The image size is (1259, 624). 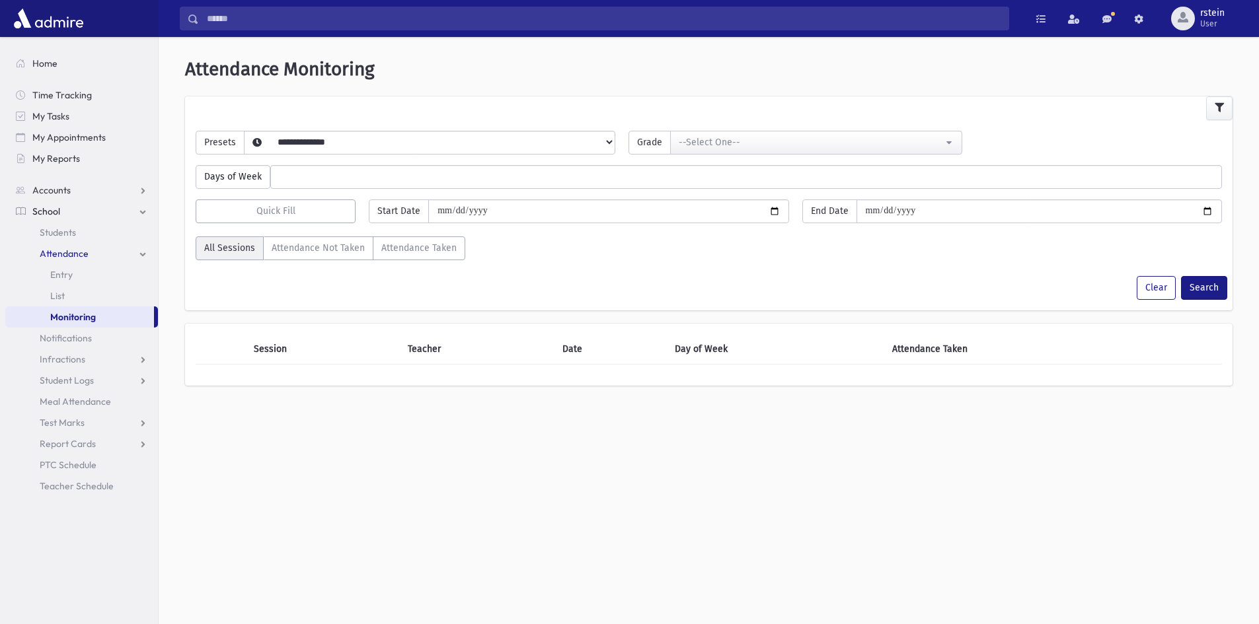 I want to click on button: --Select One--, so click(x=815, y=143).